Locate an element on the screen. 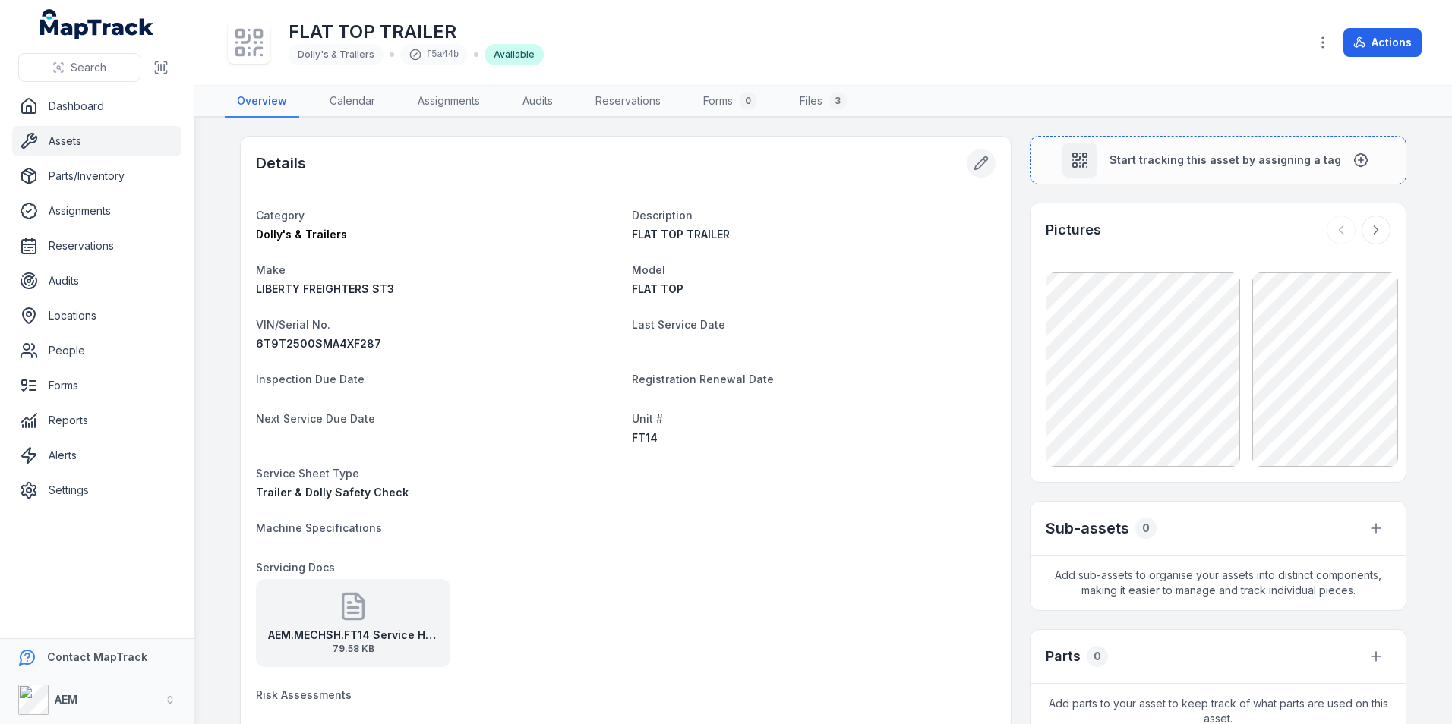 The image size is (1452, 724). span: 79.58 KB is located at coordinates (353, 649).